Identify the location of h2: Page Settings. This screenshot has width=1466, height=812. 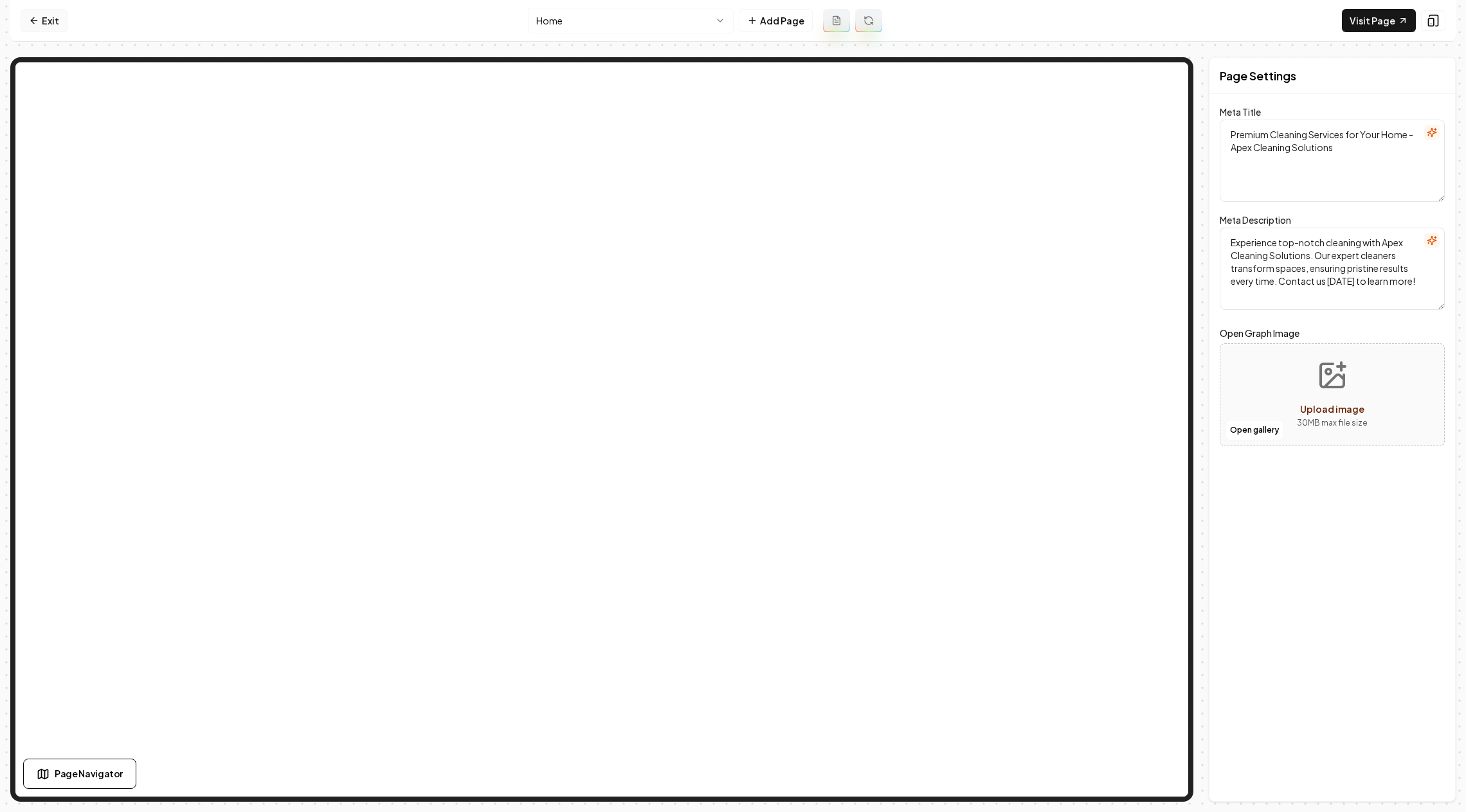
(1257, 76).